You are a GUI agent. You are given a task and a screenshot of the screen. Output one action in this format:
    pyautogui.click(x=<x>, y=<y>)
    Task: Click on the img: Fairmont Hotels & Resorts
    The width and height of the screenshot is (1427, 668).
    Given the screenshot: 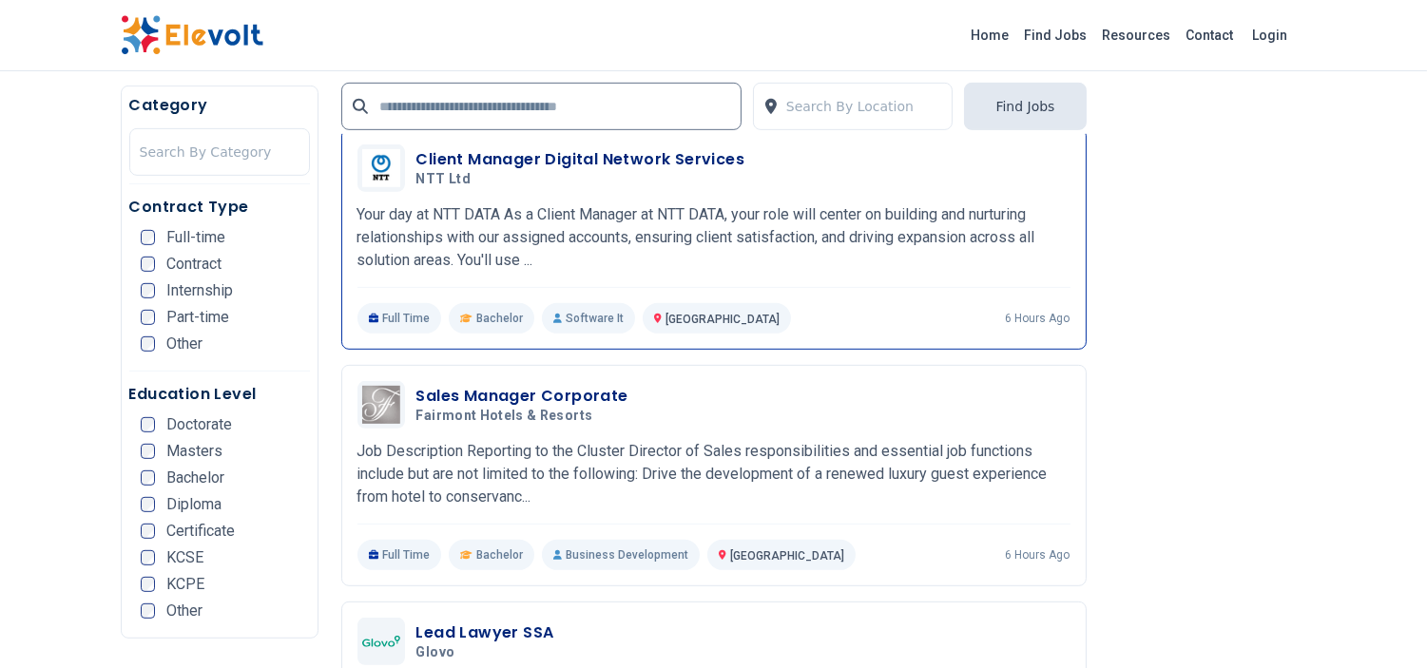 What is the action you would take?
    pyautogui.click(x=381, y=405)
    